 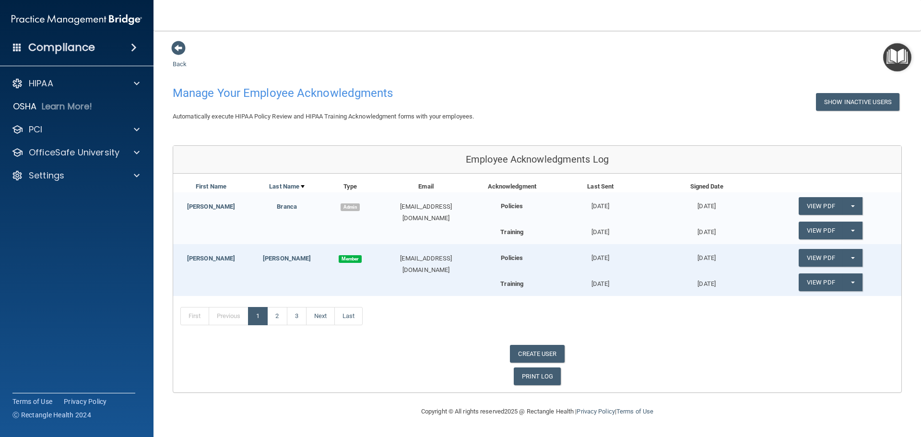 I want to click on h4: Compliance, so click(x=61, y=48).